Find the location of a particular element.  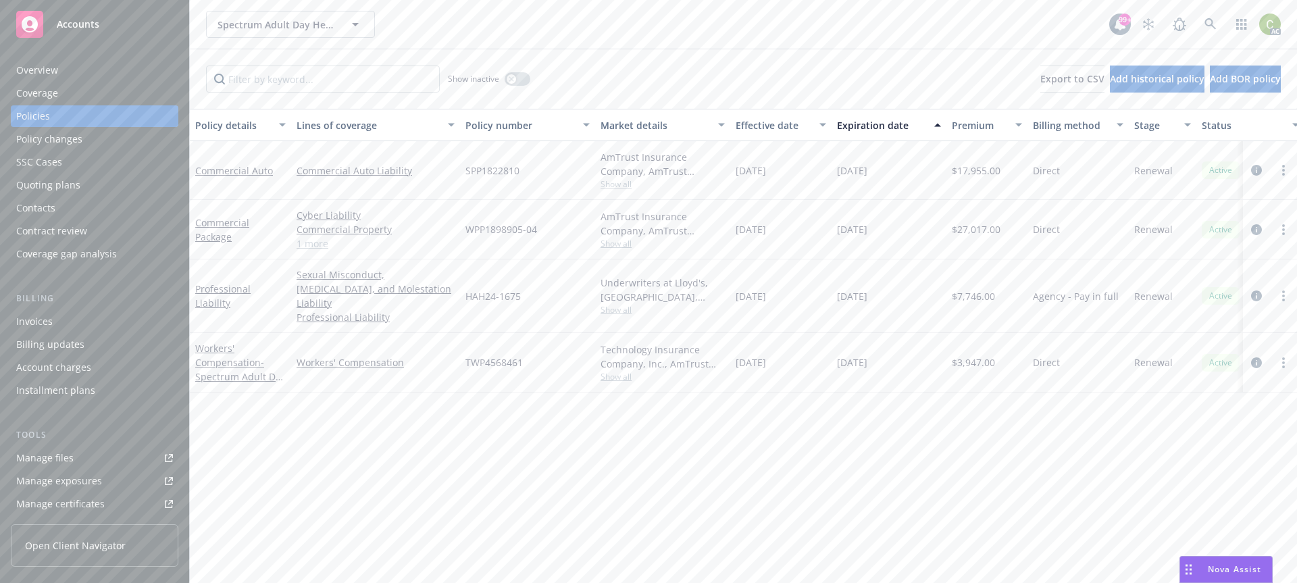

div: Manage exposures is located at coordinates (59, 481).